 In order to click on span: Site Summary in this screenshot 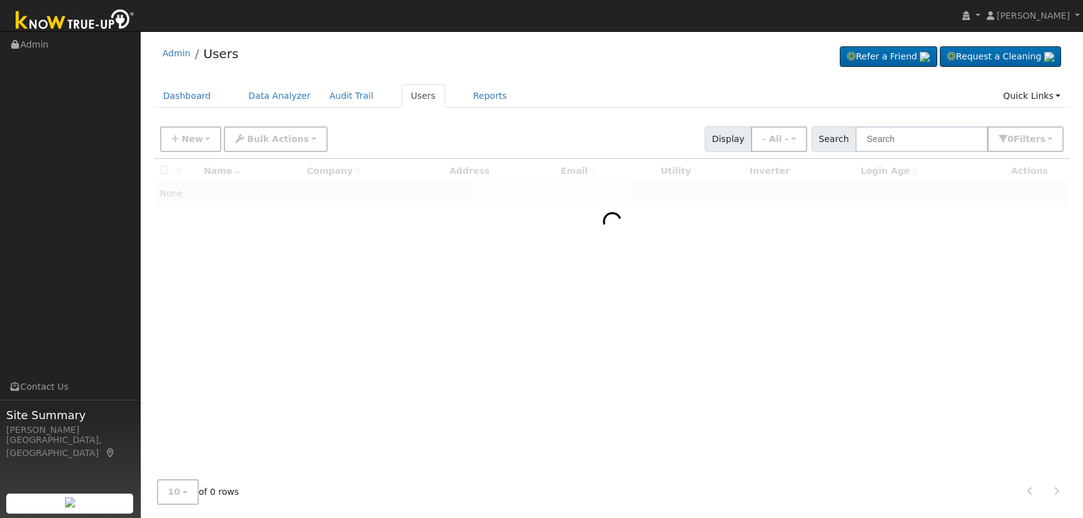, I will do `click(70, 414)`.